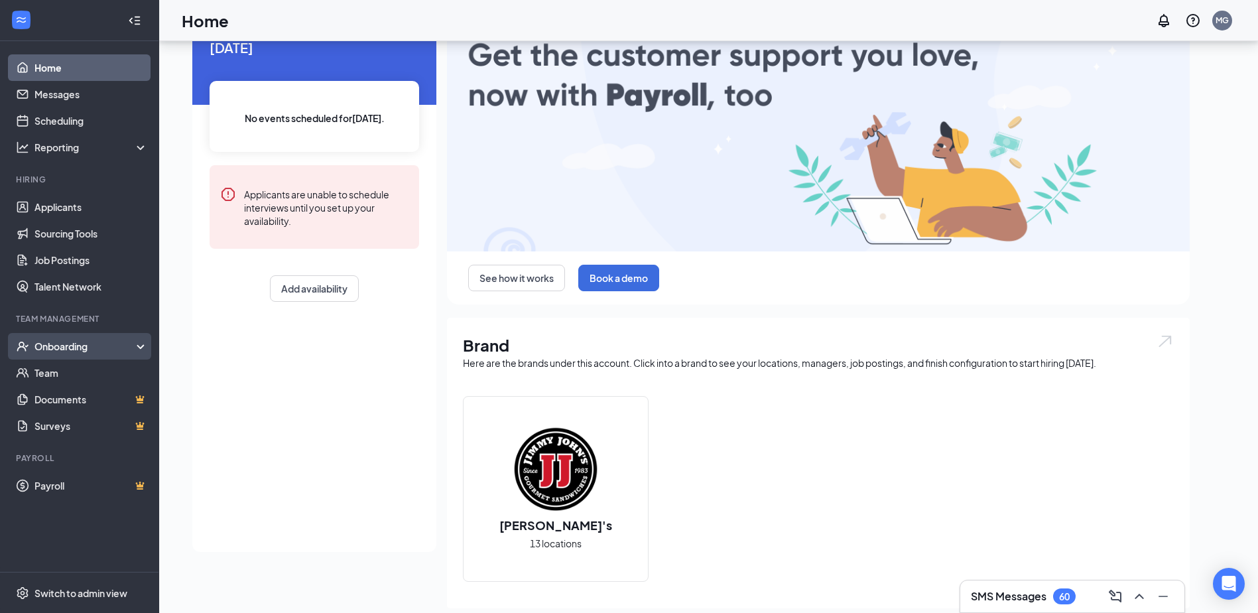 The image size is (1258, 613). Describe the element at coordinates (91, 121) in the screenshot. I see `a: Scheduling` at that location.